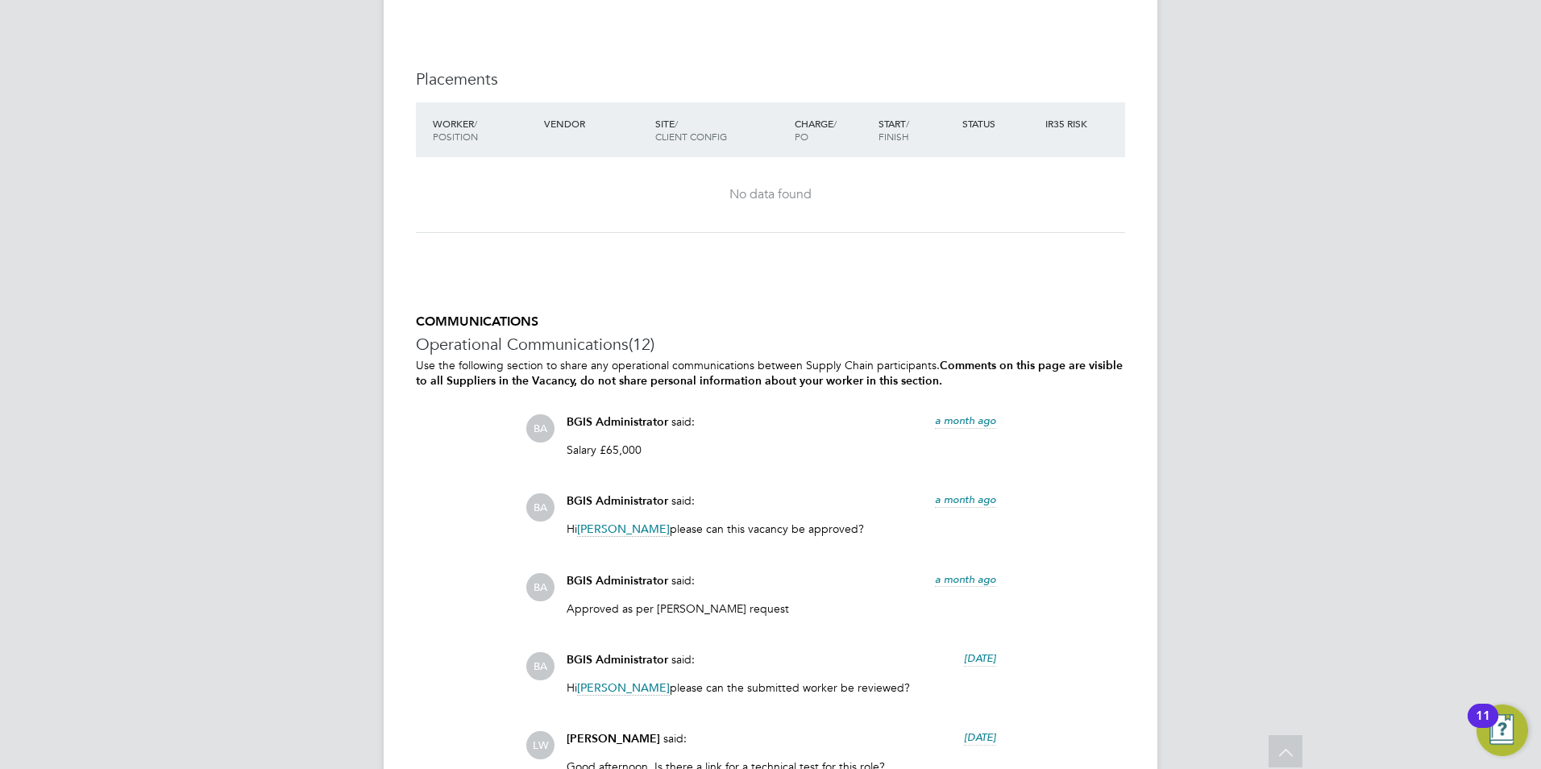  Describe the element at coordinates (815, 130) in the screenshot. I see `span: / PO` at that location.